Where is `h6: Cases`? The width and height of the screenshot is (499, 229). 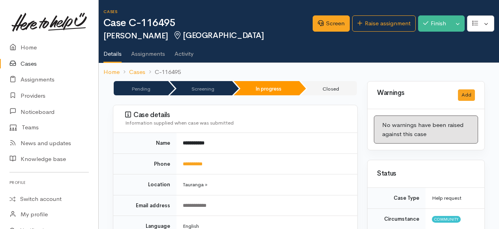
h6: Cases is located at coordinates (208, 11).